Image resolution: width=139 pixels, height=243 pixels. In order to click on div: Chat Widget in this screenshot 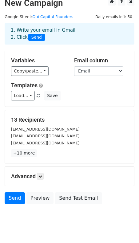, I will do `click(124, 229)`.